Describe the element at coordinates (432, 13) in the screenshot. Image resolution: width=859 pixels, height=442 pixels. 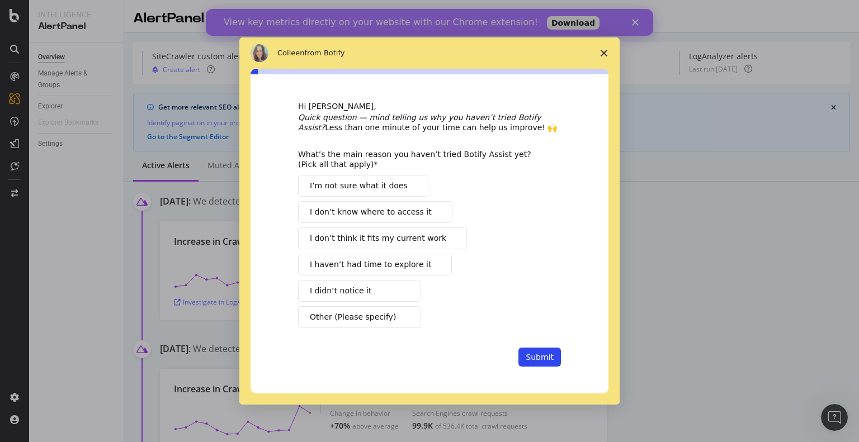
I see `div: Close` at that location.